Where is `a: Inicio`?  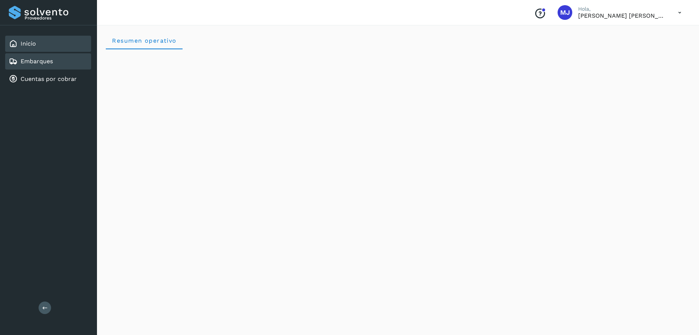
a: Inicio is located at coordinates (28, 43).